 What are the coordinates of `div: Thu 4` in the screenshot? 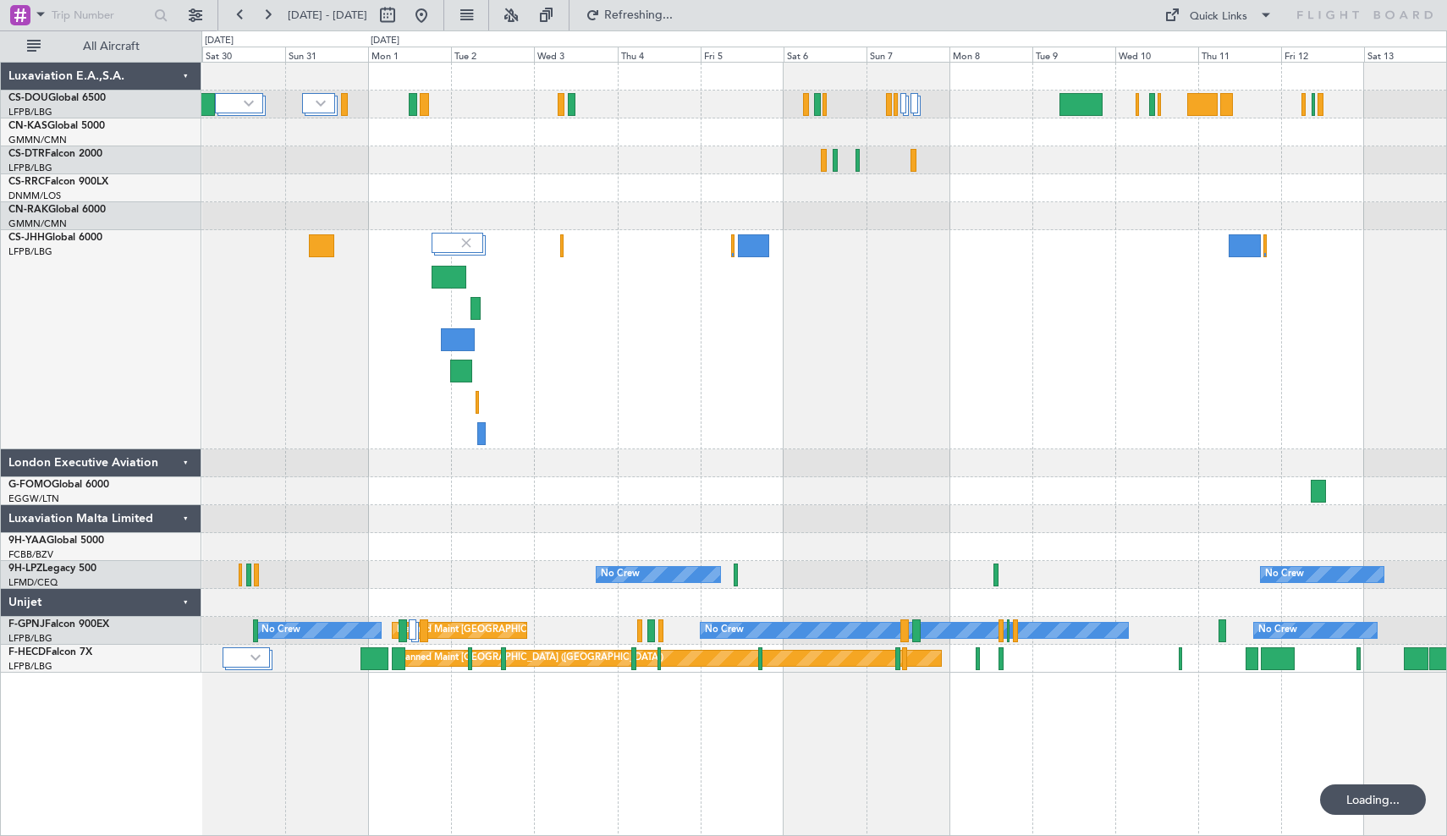 It's located at (659, 54).